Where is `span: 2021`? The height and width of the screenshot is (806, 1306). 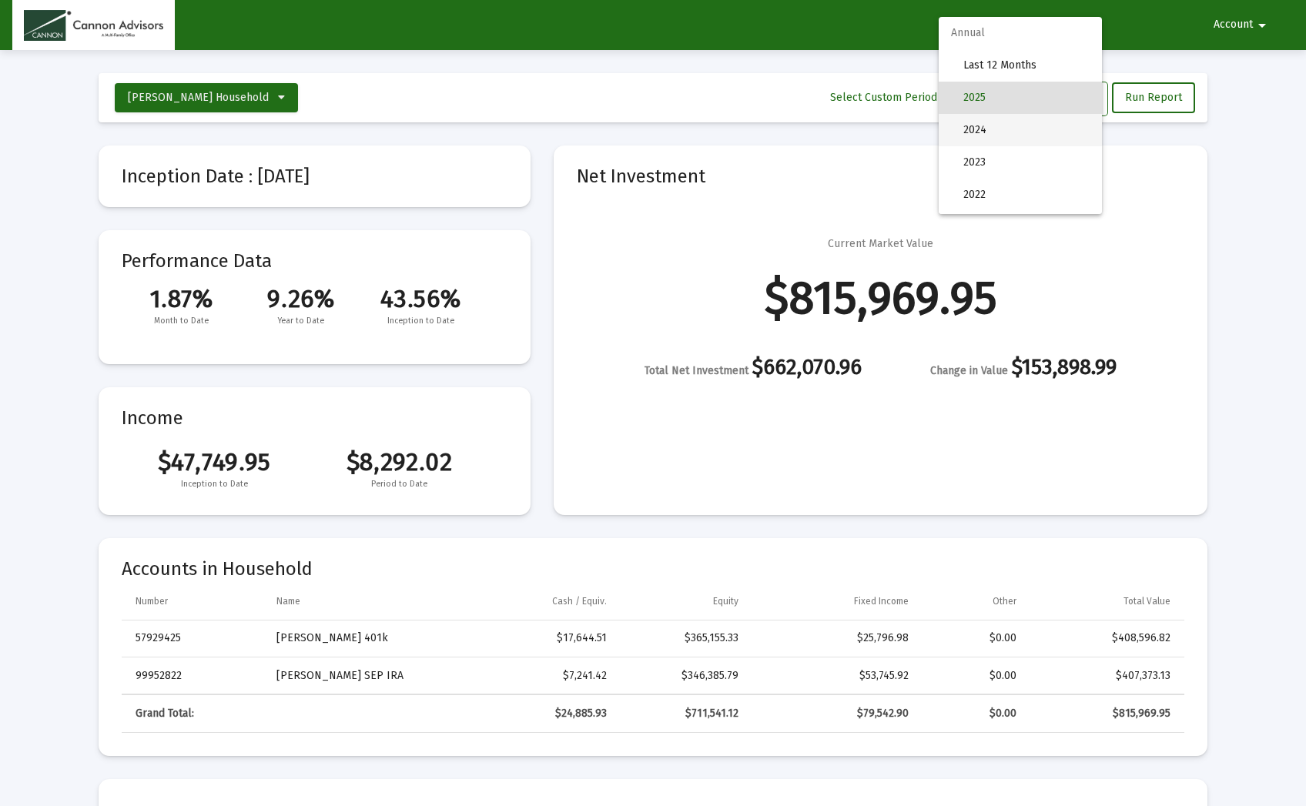 span: 2021 is located at coordinates (1026, 227).